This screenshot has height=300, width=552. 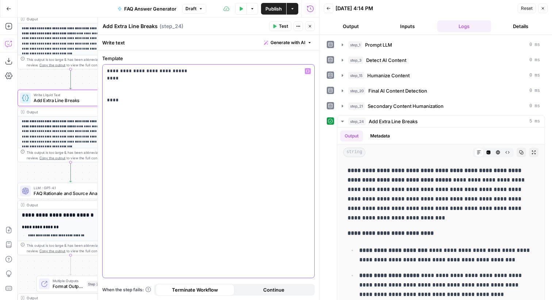 I want to click on button: Details, so click(x=520, y=26).